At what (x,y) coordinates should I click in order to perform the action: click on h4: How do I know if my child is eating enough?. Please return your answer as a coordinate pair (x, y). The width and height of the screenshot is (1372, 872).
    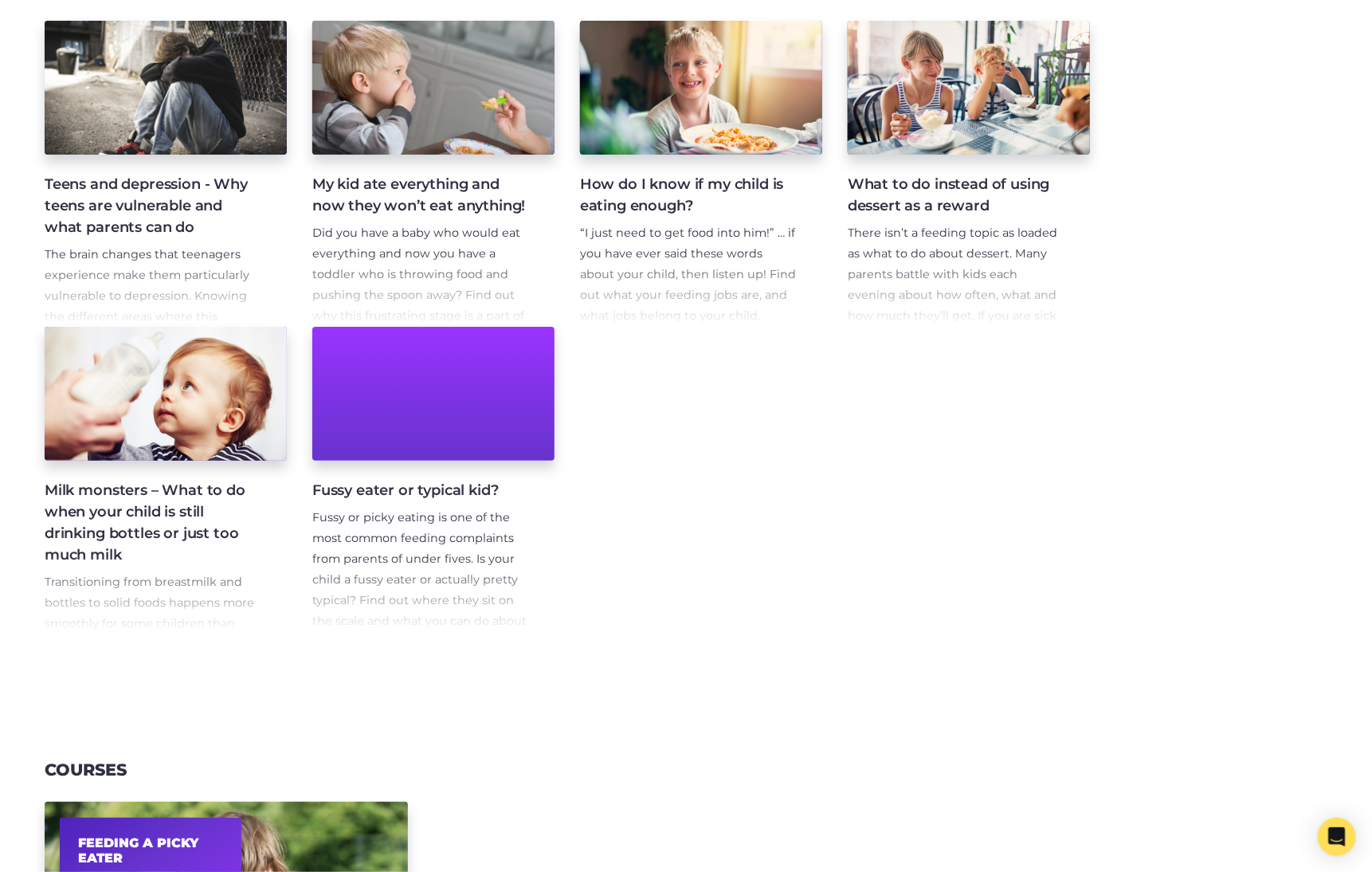
    Looking at the image, I should click on (689, 195).